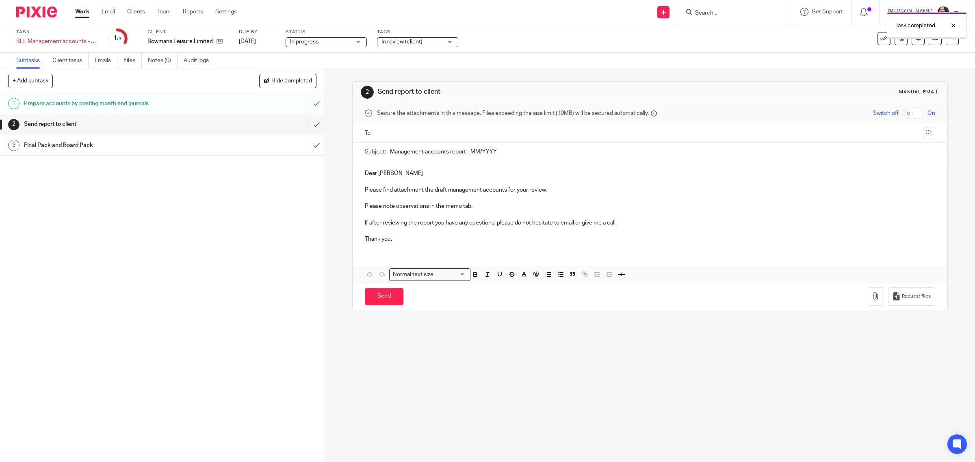  I want to click on div: BLL Management accounts - Monthly (Due 10th working day), so click(57, 41).